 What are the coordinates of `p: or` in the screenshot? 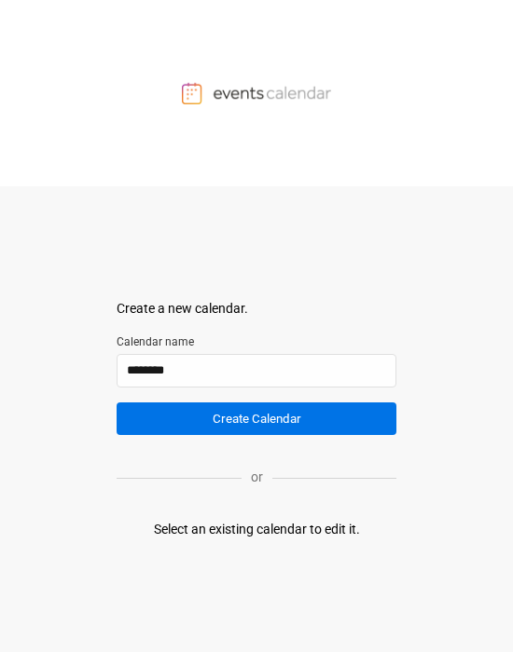 It's located at (256, 477).